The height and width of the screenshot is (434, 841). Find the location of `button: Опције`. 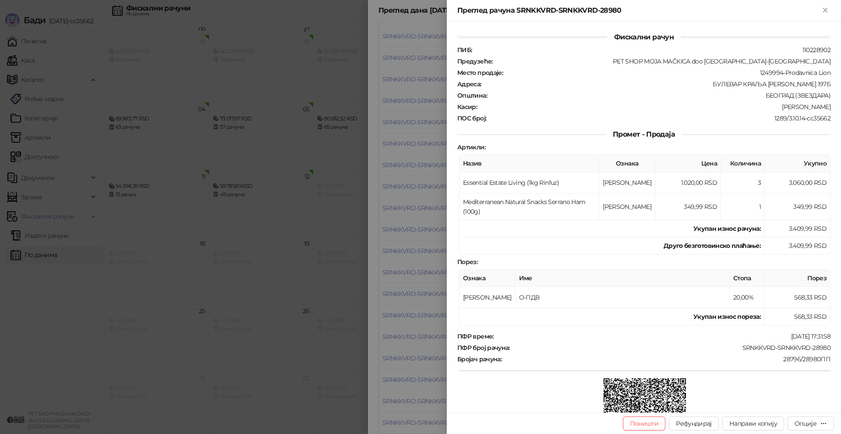

button: Опције is located at coordinates (811, 424).